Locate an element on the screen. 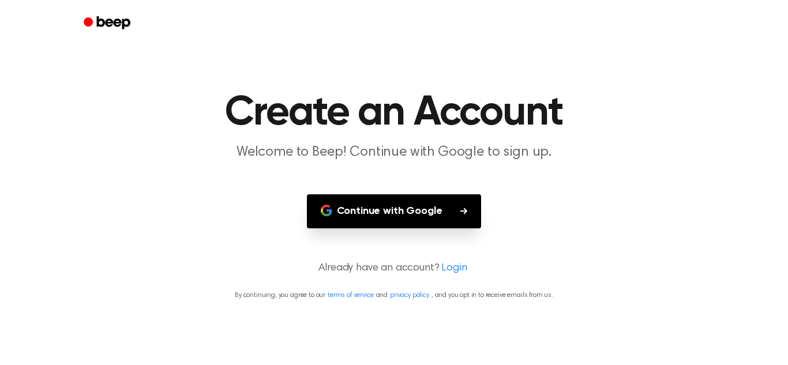 The height and width of the screenshot is (365, 788). a: Beep is located at coordinates (108, 23).